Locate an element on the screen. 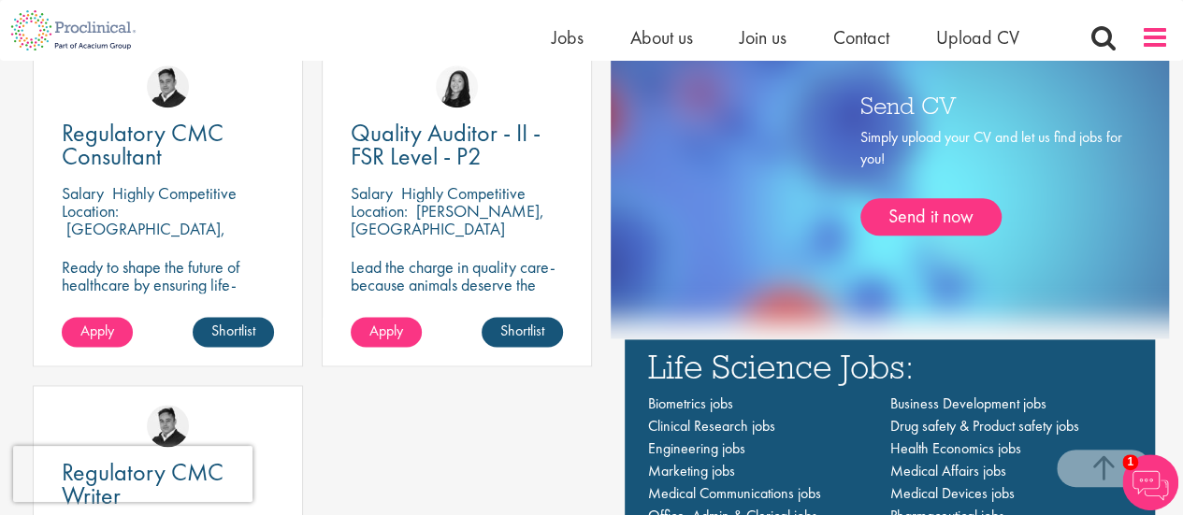  a: Business Development jobs is located at coordinates (967, 403).